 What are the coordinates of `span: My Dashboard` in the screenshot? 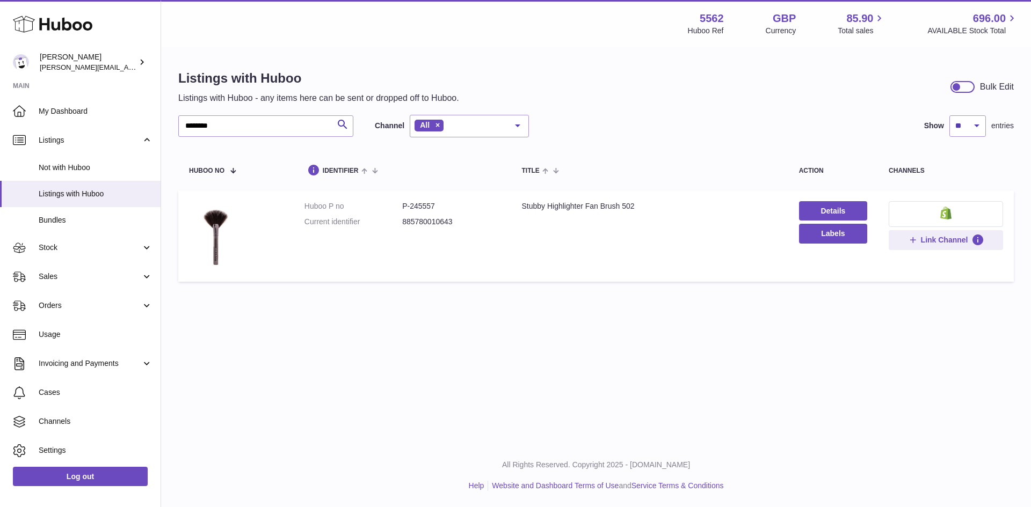 It's located at (96, 111).